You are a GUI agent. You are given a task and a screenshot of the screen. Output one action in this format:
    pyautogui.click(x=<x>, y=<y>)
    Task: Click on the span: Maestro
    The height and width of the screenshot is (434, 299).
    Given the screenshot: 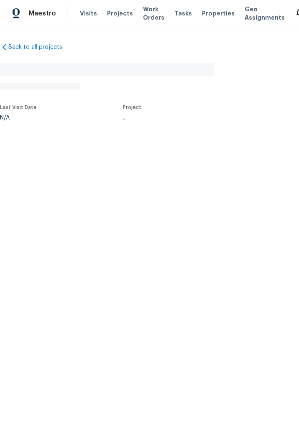 What is the action you would take?
    pyautogui.click(x=42, y=13)
    